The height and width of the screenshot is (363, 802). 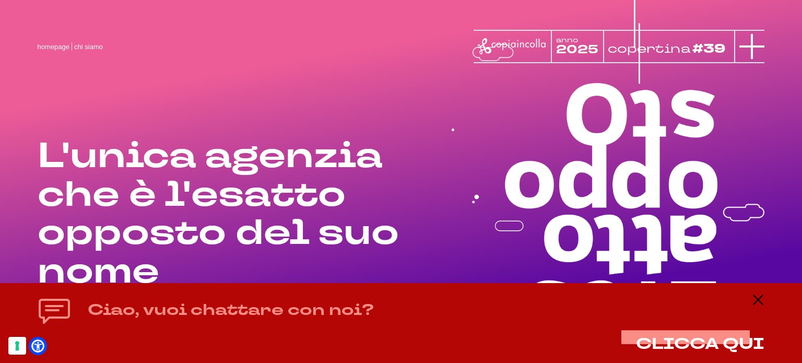 What do you see at coordinates (651, 48) in the screenshot?
I see `tspan: copertina` at bounding box center [651, 48].